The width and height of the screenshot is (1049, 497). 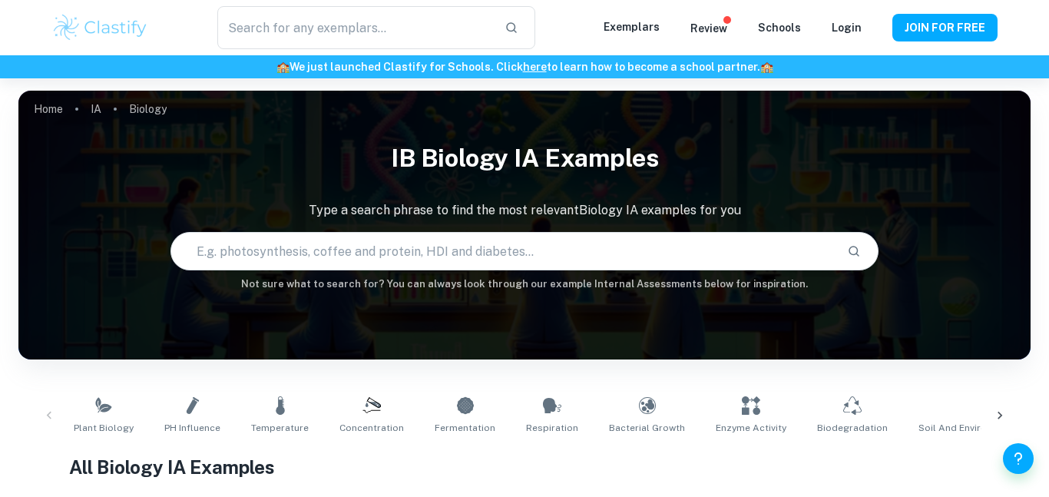 I want to click on h1: All Biology IA Examples, so click(x=525, y=467).